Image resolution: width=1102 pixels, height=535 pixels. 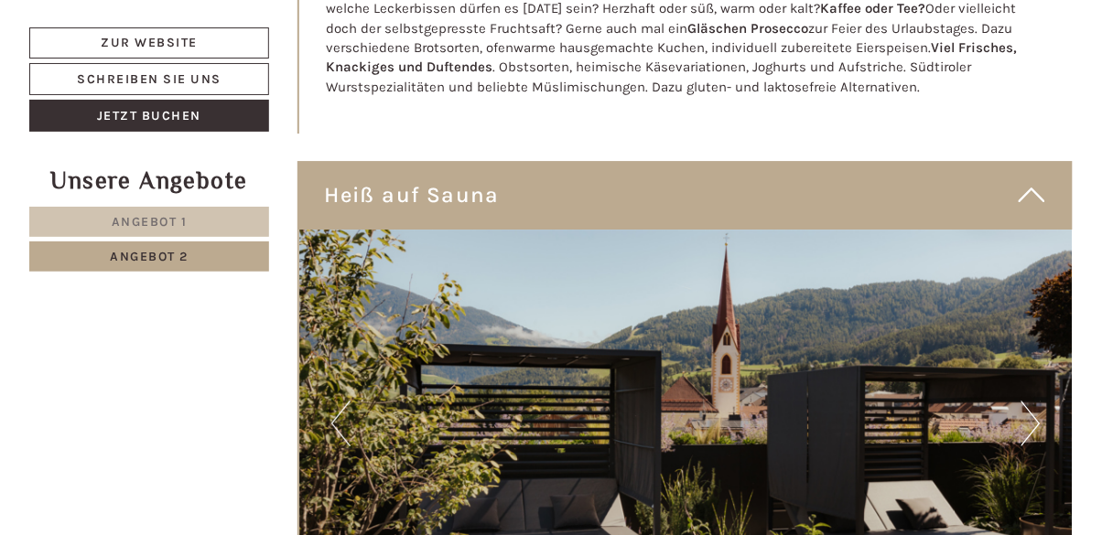 I want to click on strong: Gläschen Prosecco, so click(x=748, y=28).